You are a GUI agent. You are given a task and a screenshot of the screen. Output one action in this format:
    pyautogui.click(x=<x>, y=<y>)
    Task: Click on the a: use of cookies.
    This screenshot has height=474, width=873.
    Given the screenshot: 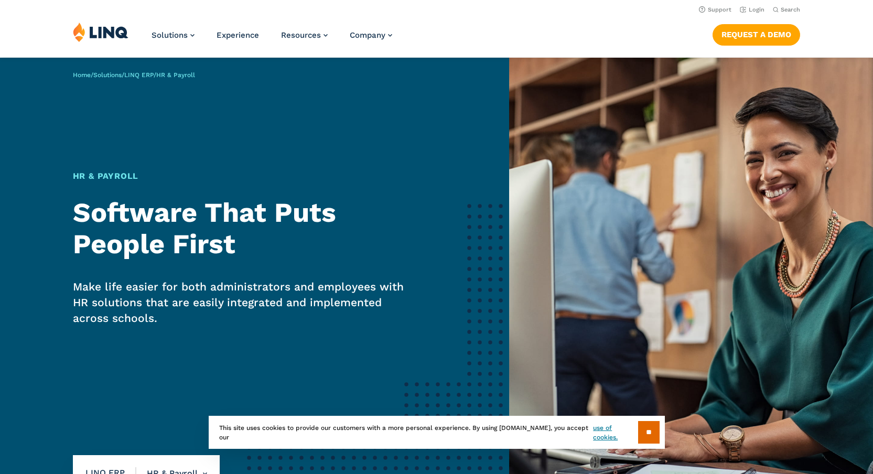 What is the action you would take?
    pyautogui.click(x=615, y=433)
    